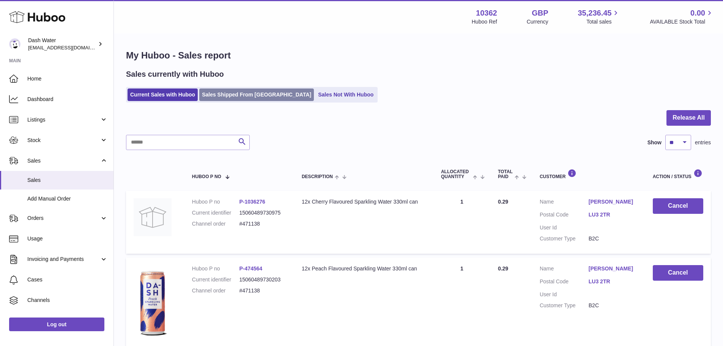 This screenshot has width=723, height=346. Describe the element at coordinates (603, 22) in the screenshot. I see `span: Total sales` at that location.